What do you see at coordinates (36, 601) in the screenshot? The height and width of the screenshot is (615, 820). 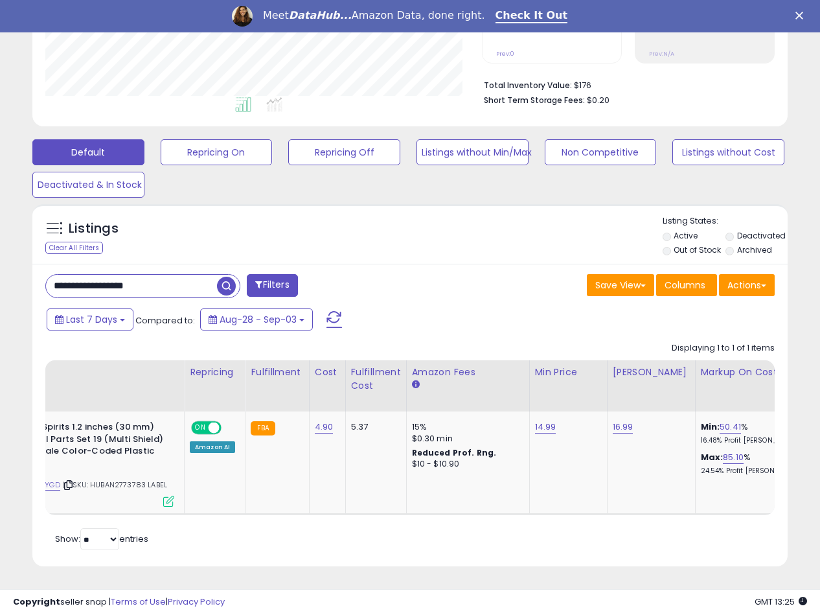 I see `strong: Copyright` at bounding box center [36, 601].